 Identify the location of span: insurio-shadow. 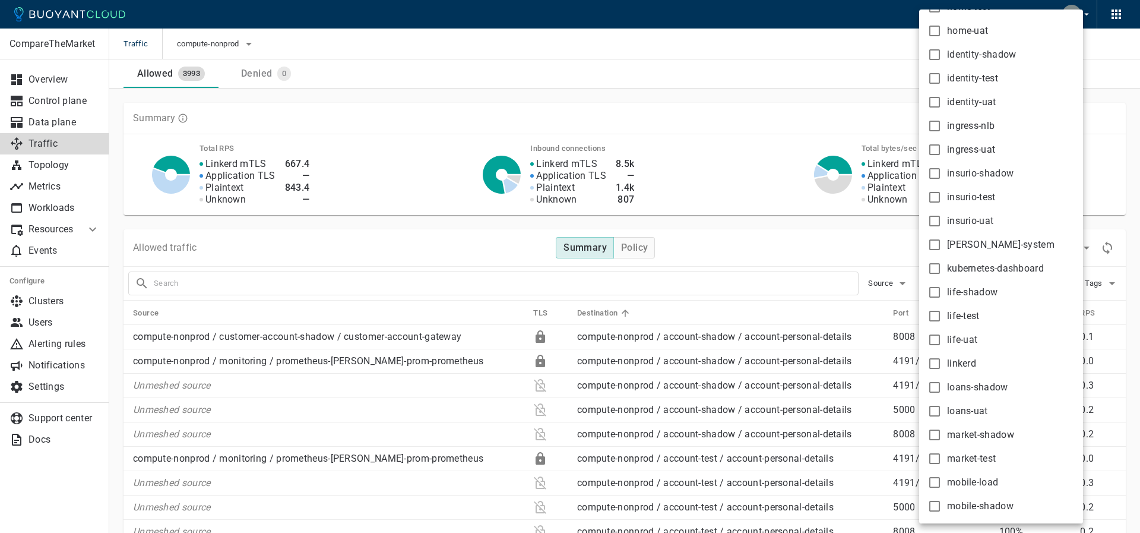
(980, 173).